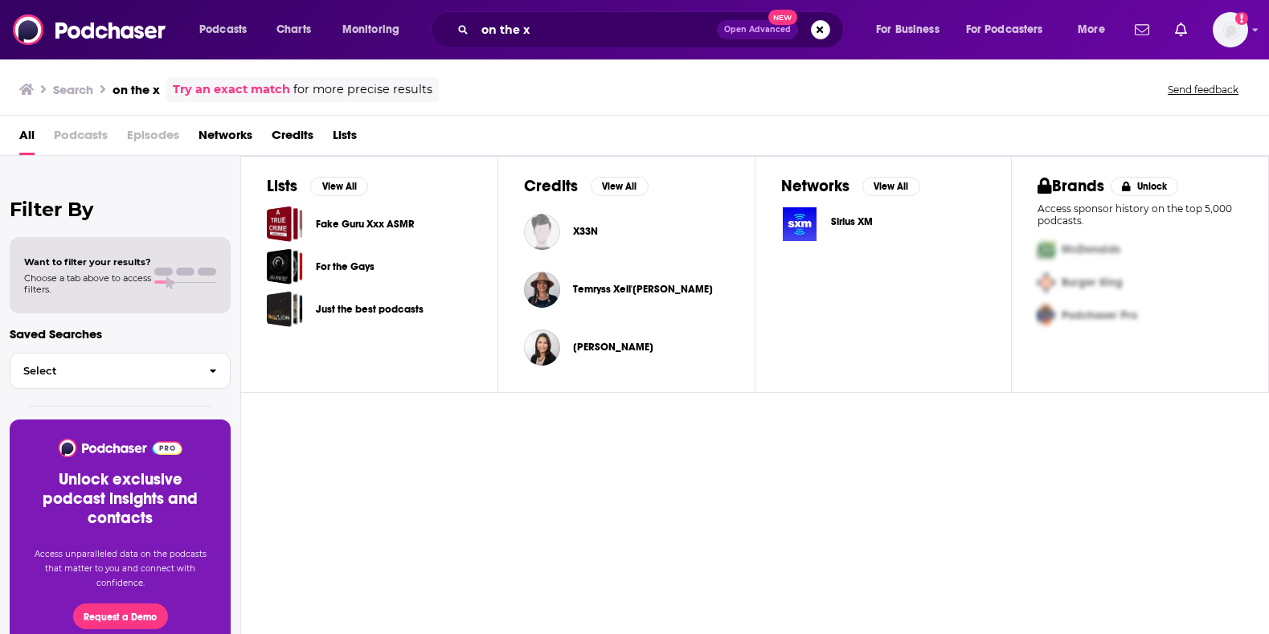 This screenshot has width=1269, height=634. Describe the element at coordinates (285, 266) in the screenshot. I see `span: For the Gays` at that location.